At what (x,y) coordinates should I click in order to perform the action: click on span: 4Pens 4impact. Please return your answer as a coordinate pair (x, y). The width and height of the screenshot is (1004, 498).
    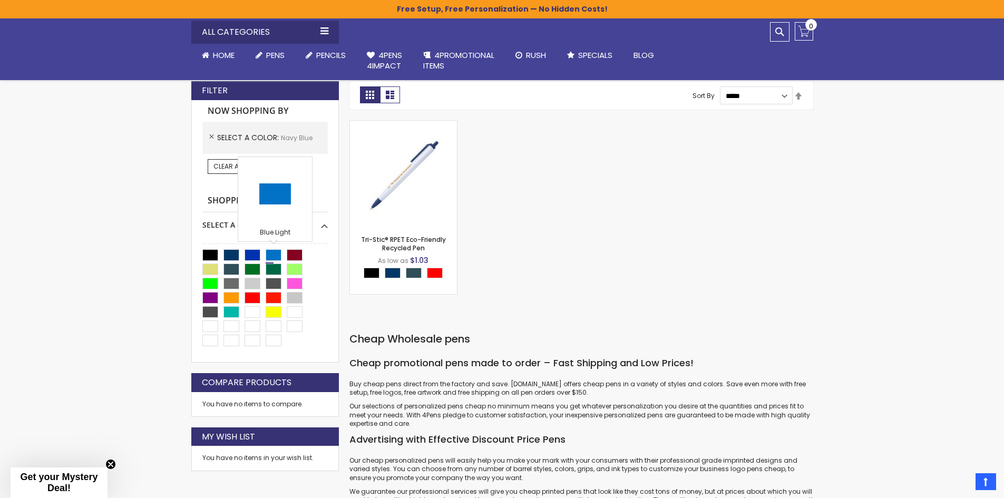
    Looking at the image, I should click on (384, 60).